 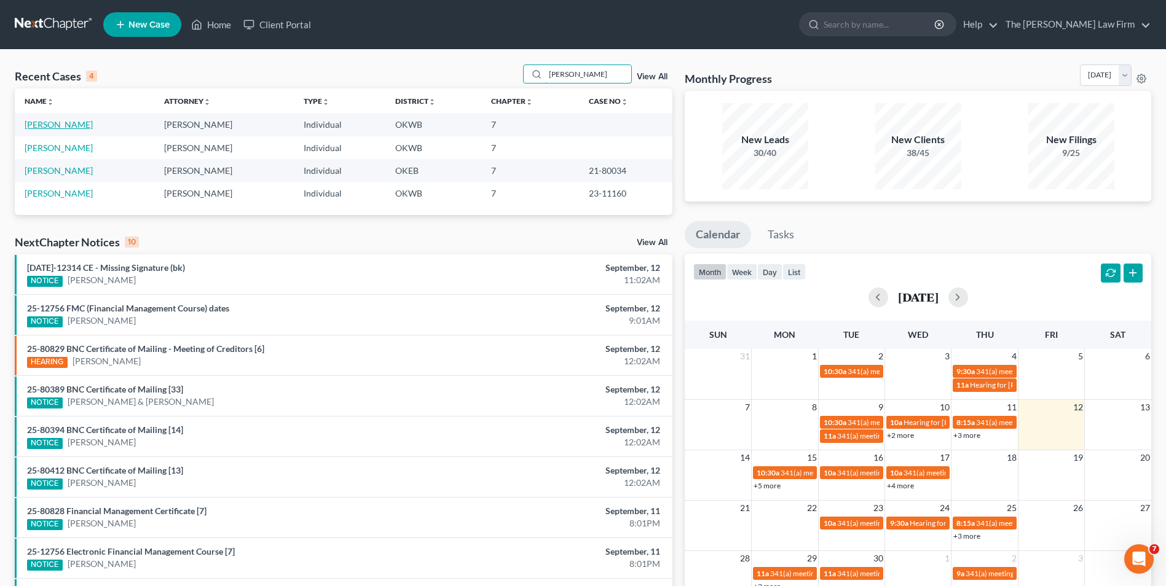 I want to click on h3: Monthly Progress, so click(x=728, y=79).